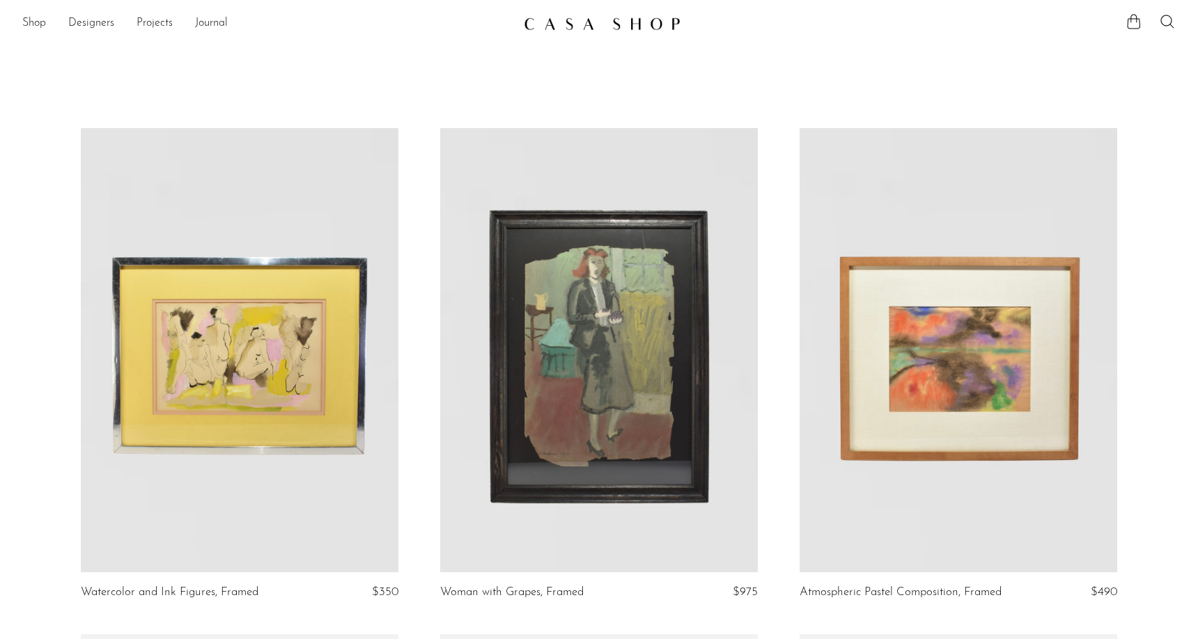 The width and height of the screenshot is (1198, 639). Describe the element at coordinates (155, 24) in the screenshot. I see `a: Projects` at that location.